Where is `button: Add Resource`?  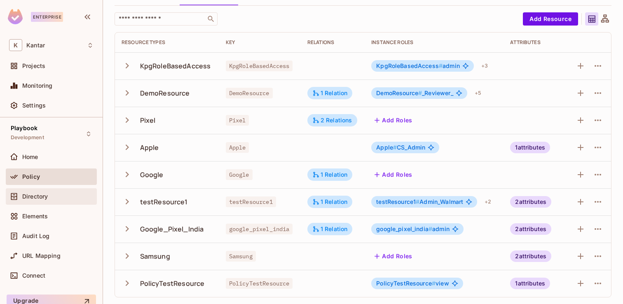 button: Add Resource is located at coordinates (551, 19).